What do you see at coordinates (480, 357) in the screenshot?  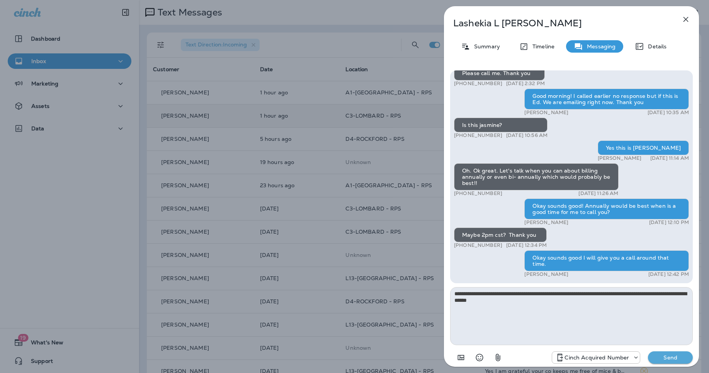 I see `button: Select an emoji` at bounding box center [480, 357].